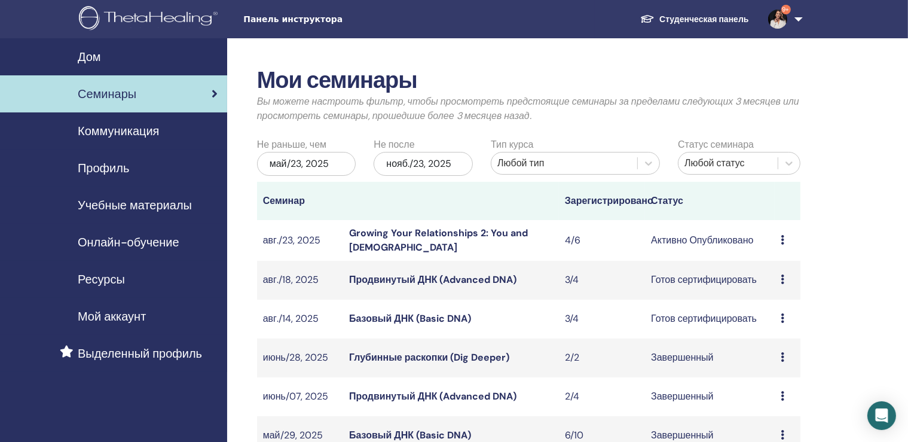 This screenshot has height=442, width=908. I want to click on a: Глубинные раскопки (Dig Deeper), so click(429, 357).